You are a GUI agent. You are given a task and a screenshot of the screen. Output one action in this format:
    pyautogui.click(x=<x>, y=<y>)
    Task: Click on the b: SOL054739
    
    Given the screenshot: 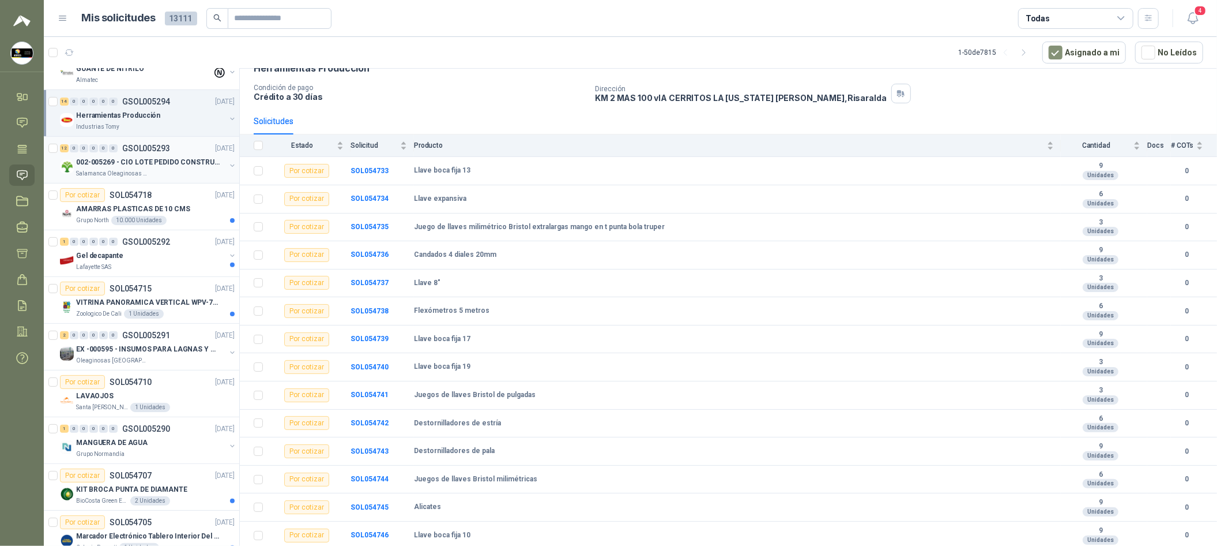 What is the action you would take?
    pyautogui.click(x=370, y=339)
    